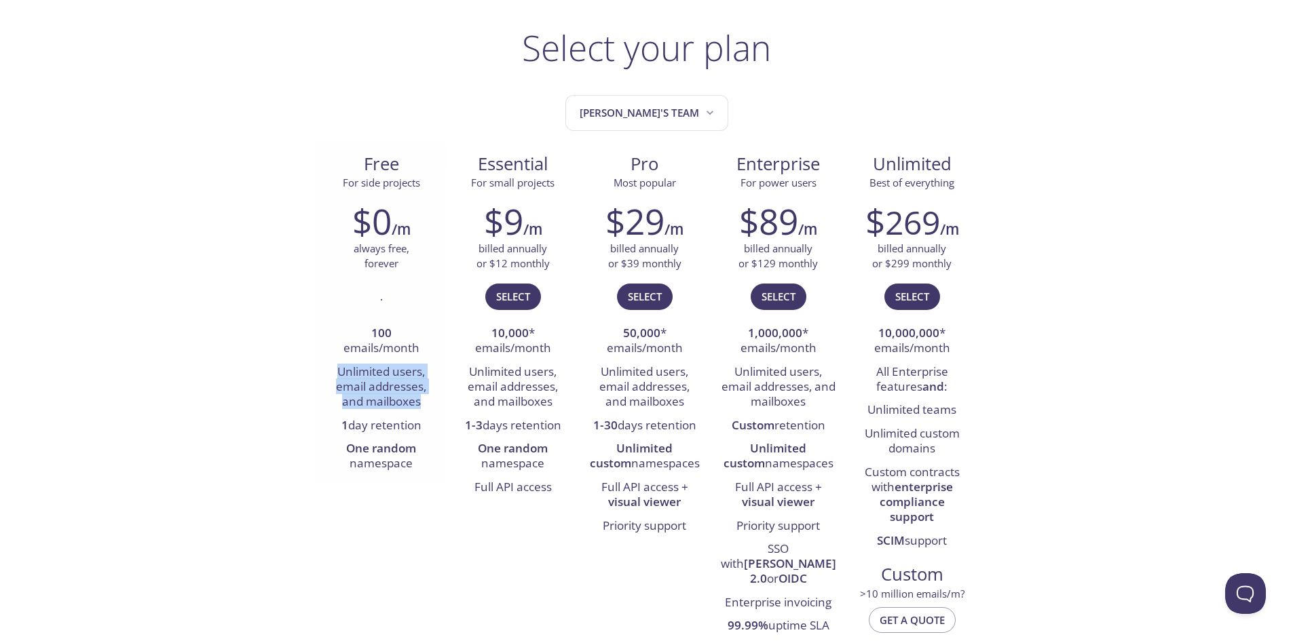 The image size is (1293, 641). Describe the element at coordinates (912, 542) in the screenshot. I see `li: support` at that location.